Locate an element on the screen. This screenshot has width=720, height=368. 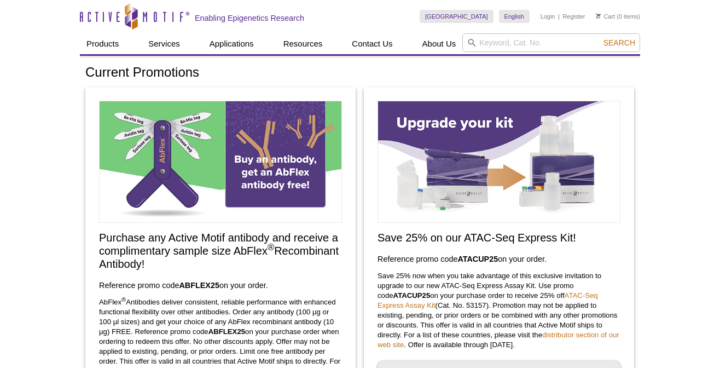
h1: Current Promotions is located at coordinates (360, 73).